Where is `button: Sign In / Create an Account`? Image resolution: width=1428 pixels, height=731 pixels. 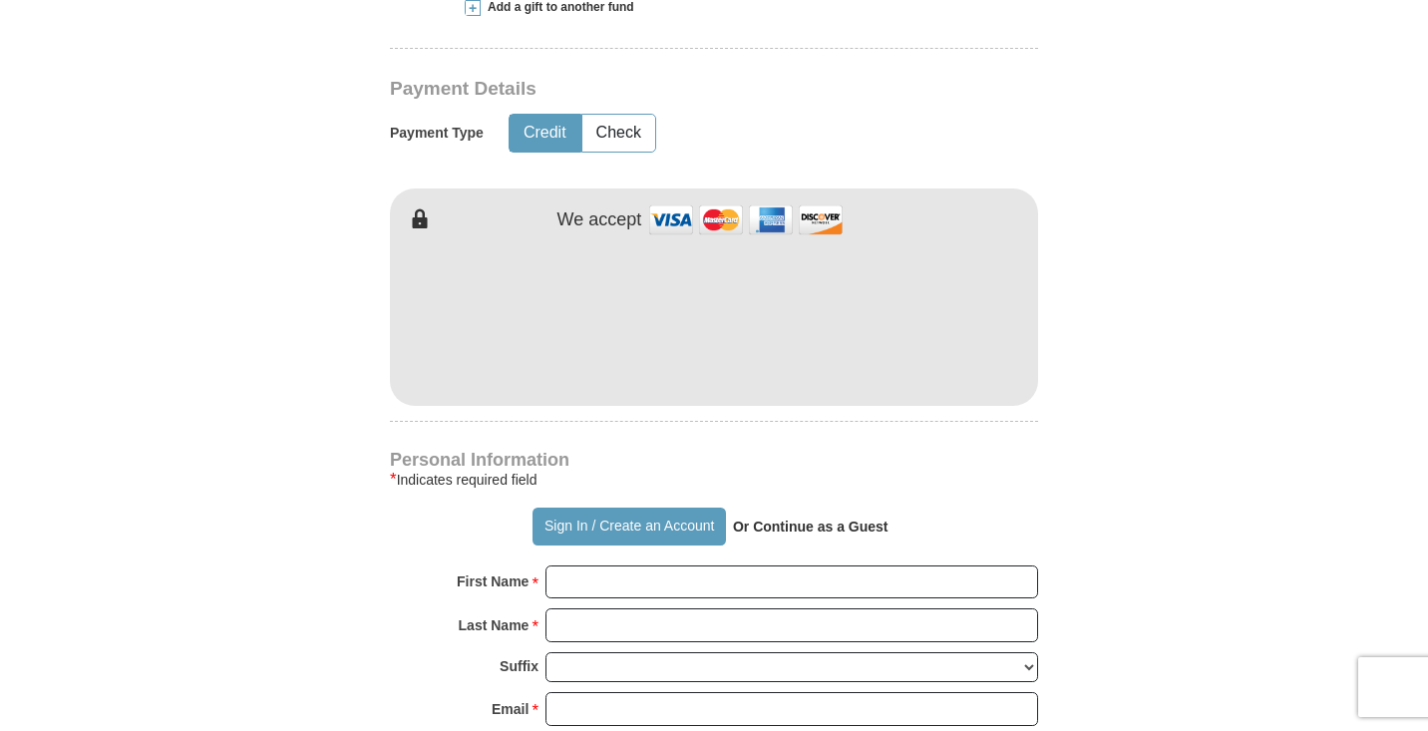
button: Sign In / Create an Account is located at coordinates (628, 526).